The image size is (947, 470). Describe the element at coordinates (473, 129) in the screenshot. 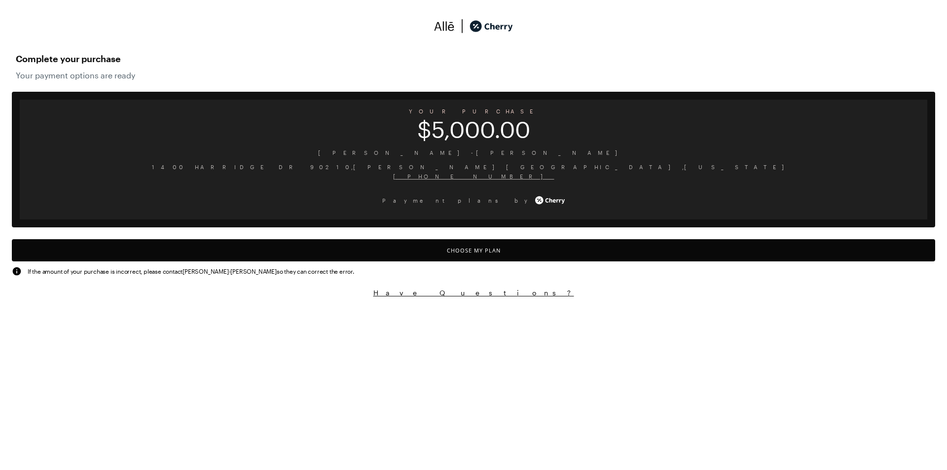

I see `span: $5,000.00` at that location.